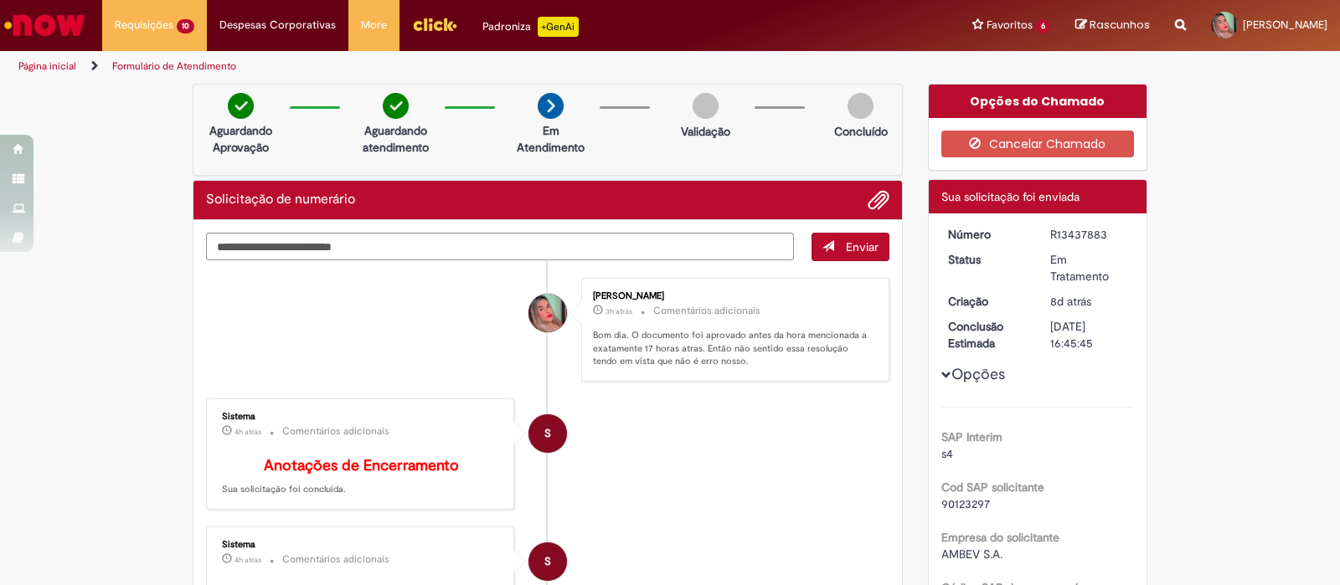 This screenshot has width=1340, height=585. Describe the element at coordinates (987, 302) in the screenshot. I see `dt: Criação` at that location.